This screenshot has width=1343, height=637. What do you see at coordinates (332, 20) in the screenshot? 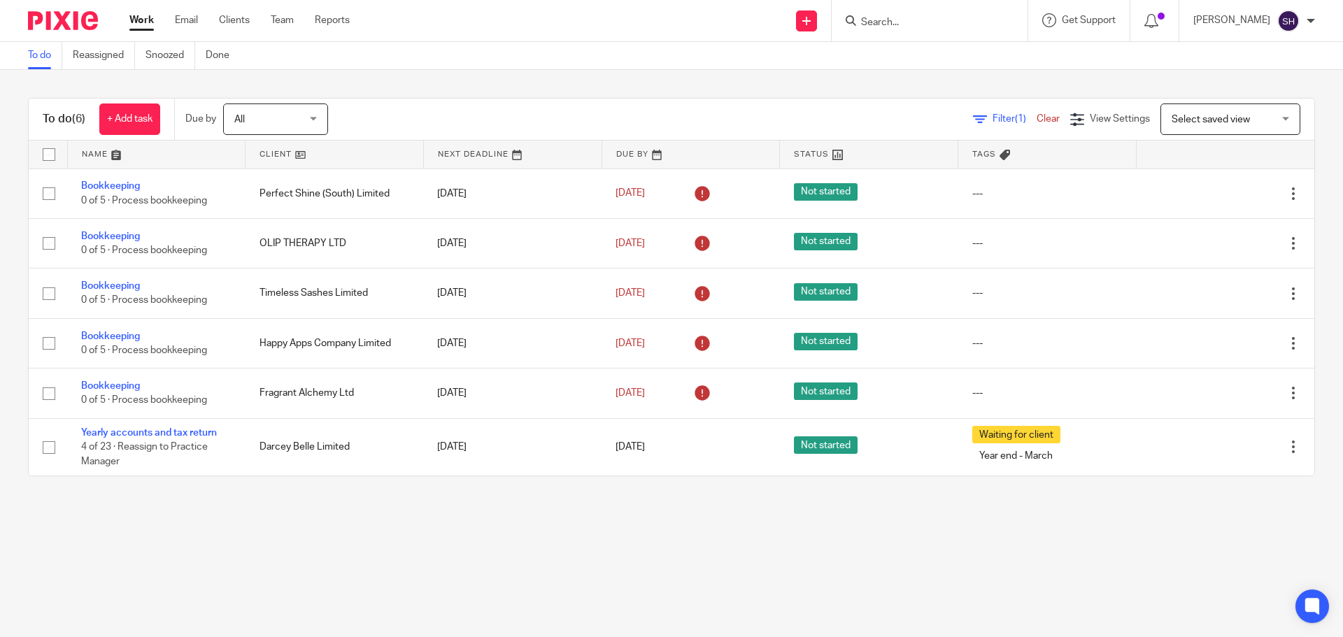
I see `a: Reports` at bounding box center [332, 20].